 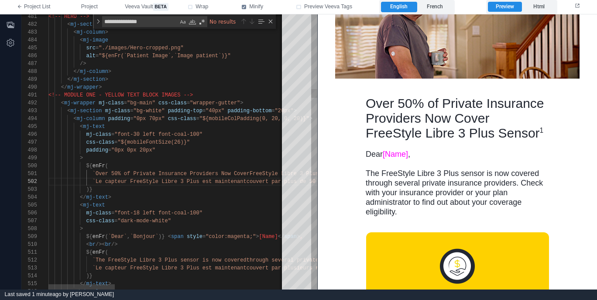 What do you see at coordinates (29, 127) in the screenshot?
I see `div: 495` at bounding box center [29, 127].